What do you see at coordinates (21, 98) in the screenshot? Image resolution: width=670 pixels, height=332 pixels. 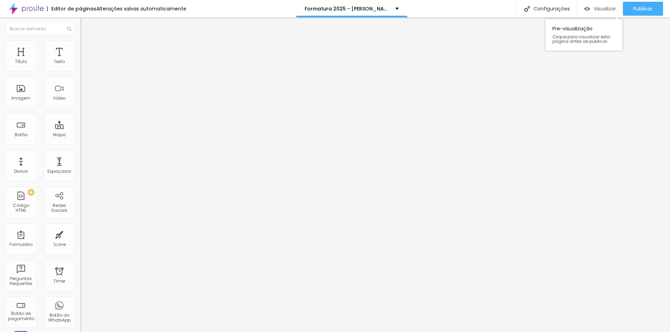 I see `div: Imagem` at bounding box center [21, 98].